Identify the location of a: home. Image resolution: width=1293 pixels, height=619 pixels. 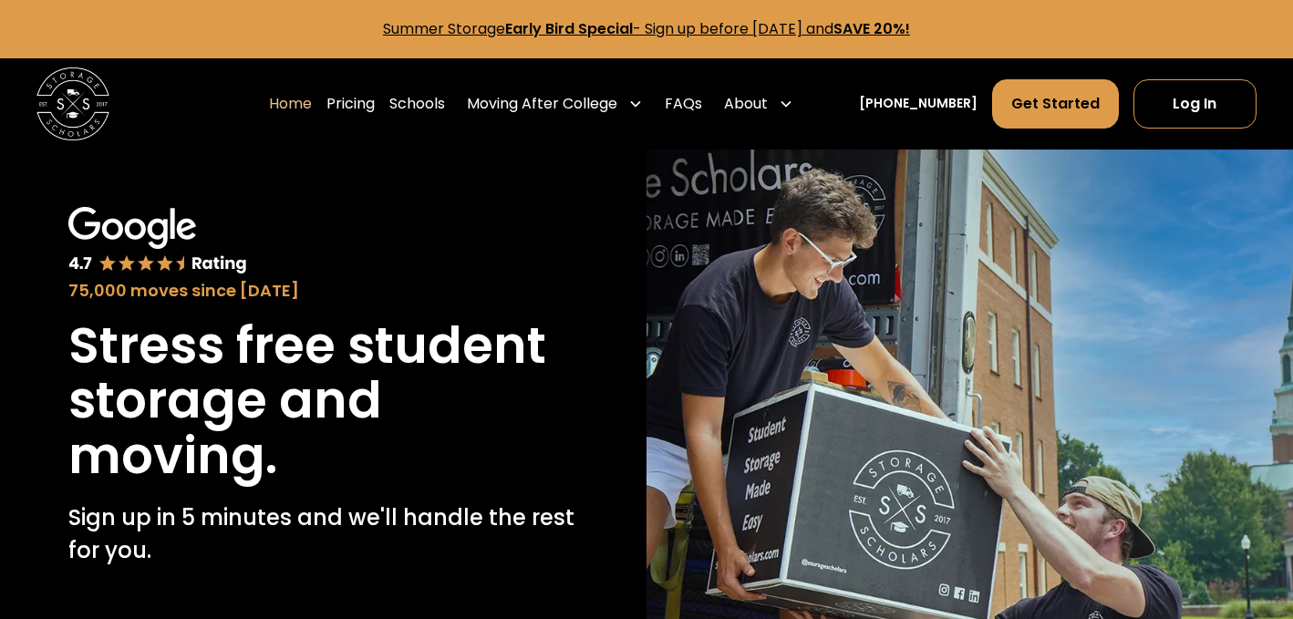
(73, 104).